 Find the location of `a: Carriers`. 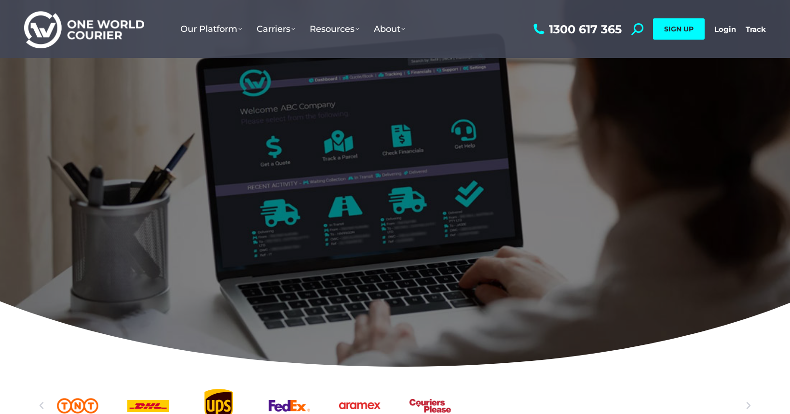

a: Carriers is located at coordinates (276, 29).